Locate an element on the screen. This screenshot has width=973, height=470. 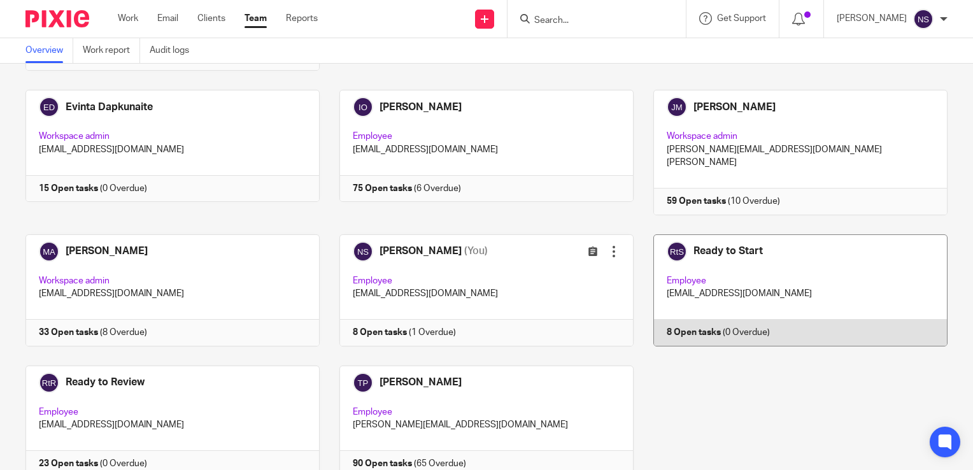
img: Pixie is located at coordinates (57, 18).